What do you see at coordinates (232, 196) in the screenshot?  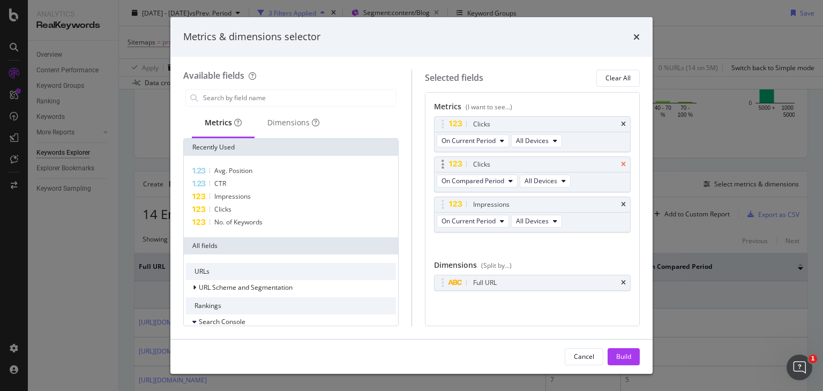 I see `span: Impressions` at bounding box center [232, 196].